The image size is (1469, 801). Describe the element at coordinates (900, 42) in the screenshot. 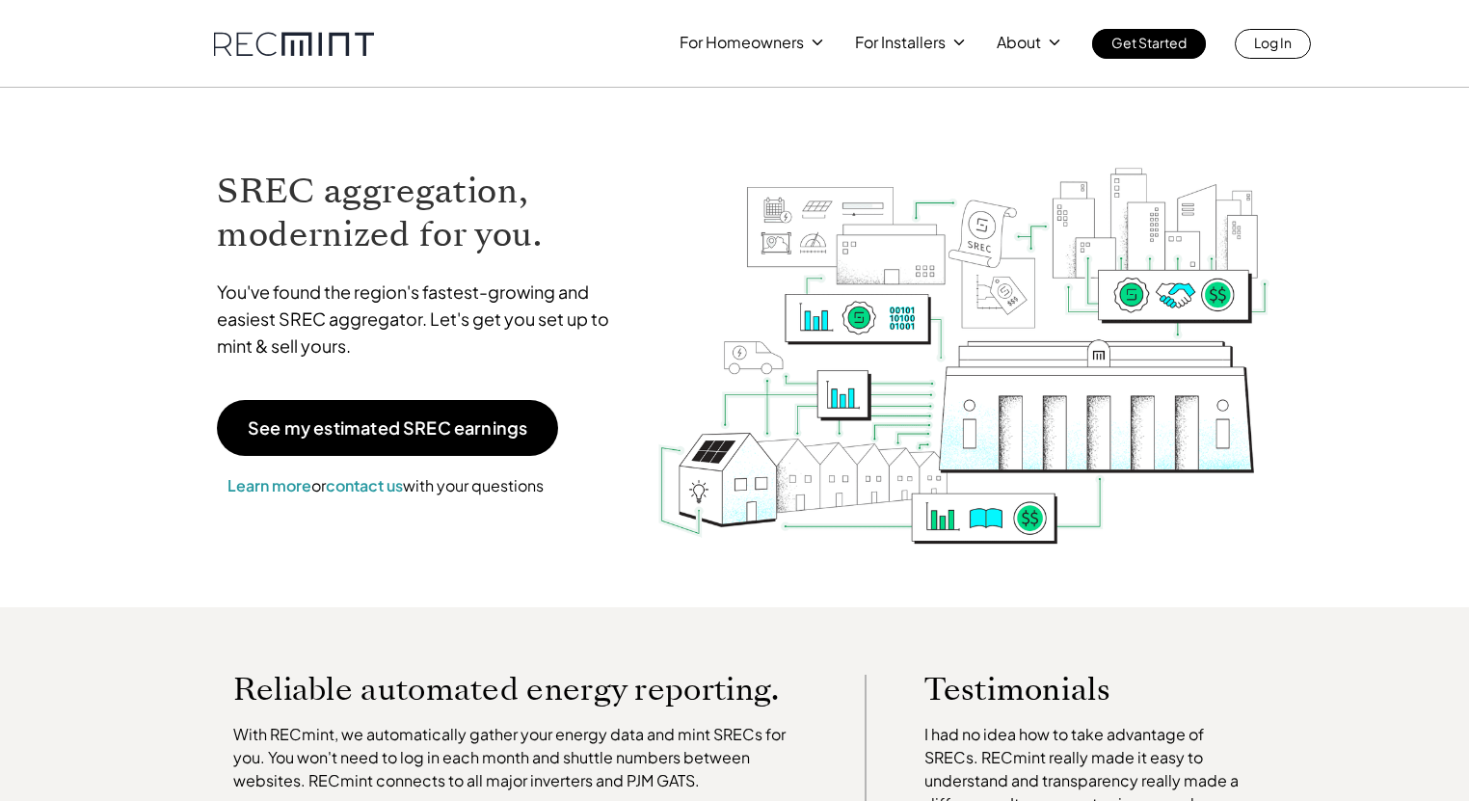

I see `p: For Installers` at that location.